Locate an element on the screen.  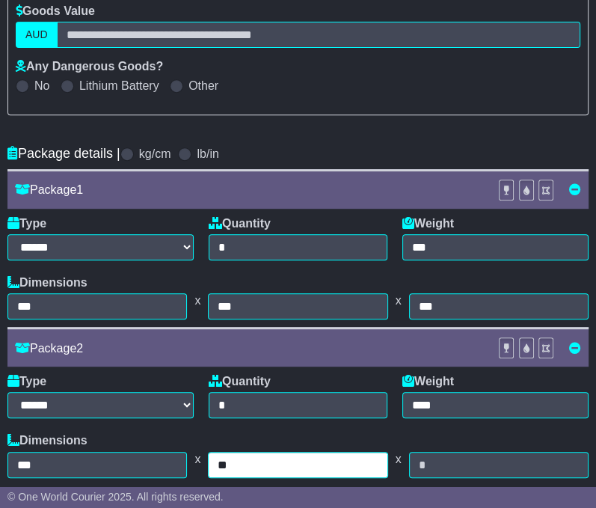
label: No is located at coordinates (42, 85).